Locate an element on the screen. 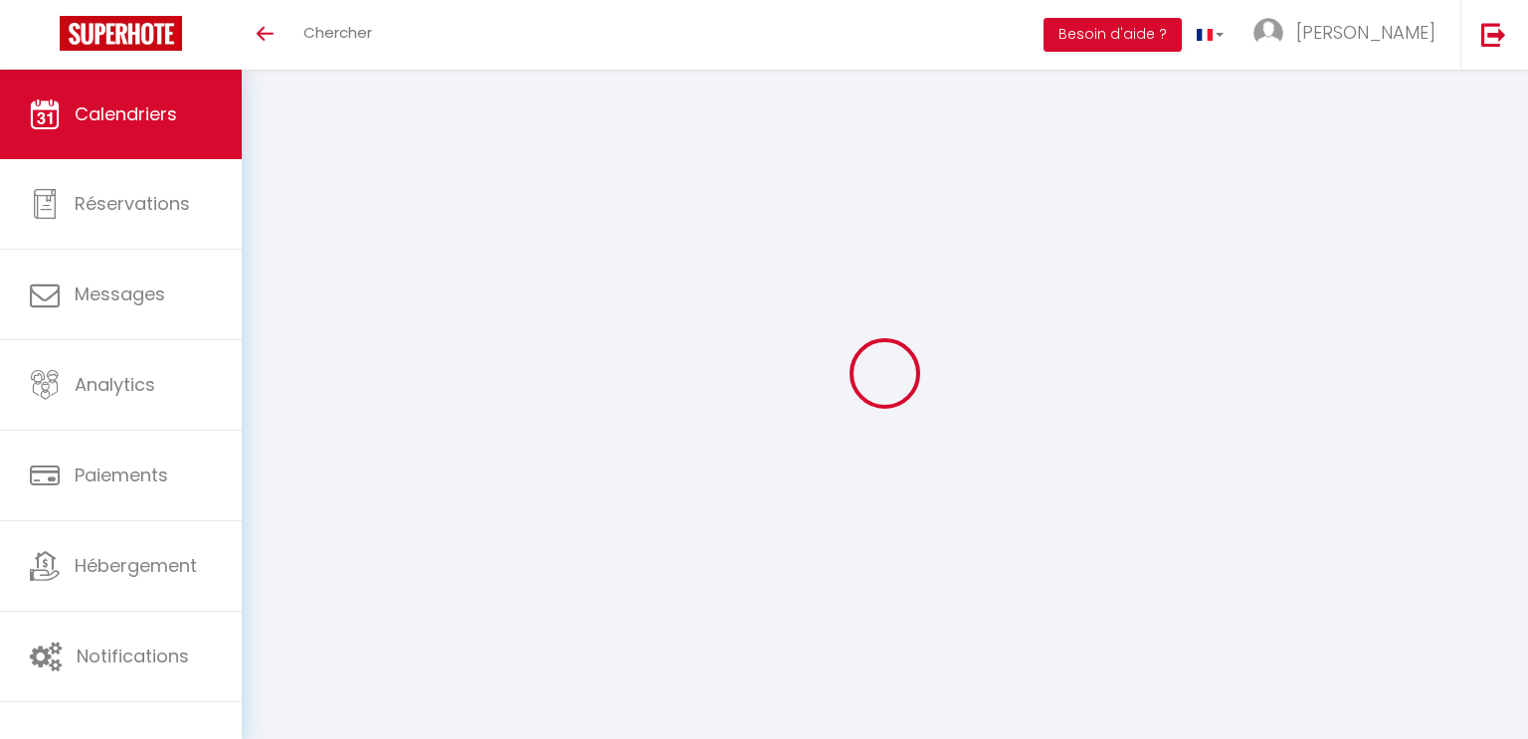 The height and width of the screenshot is (739, 1528). span: Messages is located at coordinates (119, 294).